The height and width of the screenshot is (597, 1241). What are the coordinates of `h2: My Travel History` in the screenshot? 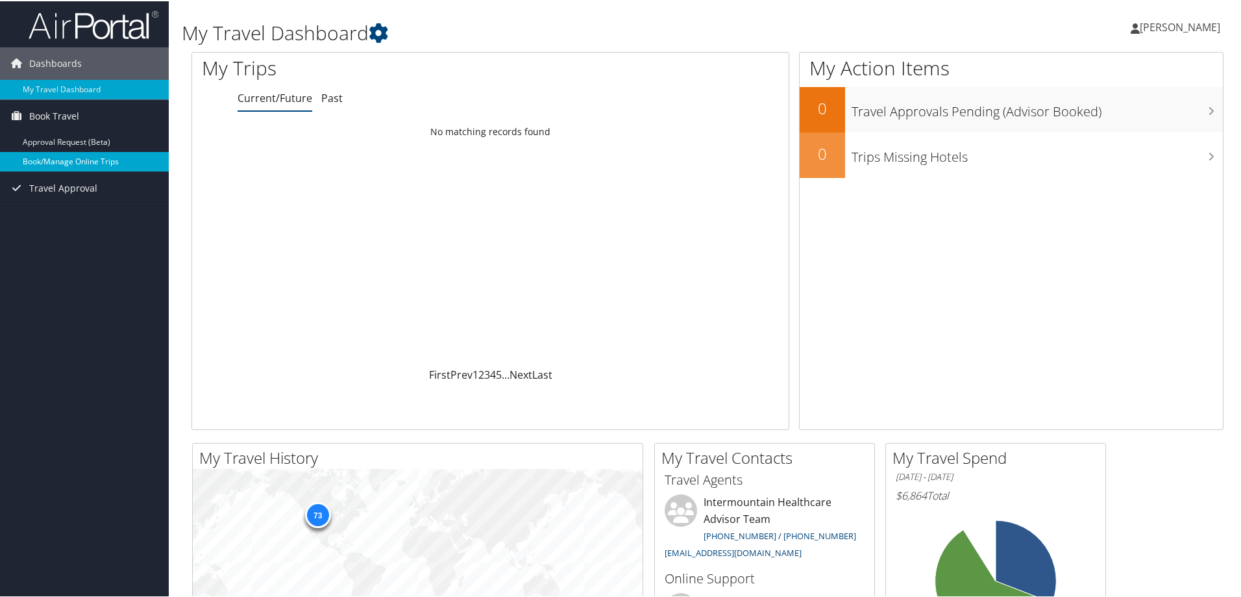 It's located at (421, 456).